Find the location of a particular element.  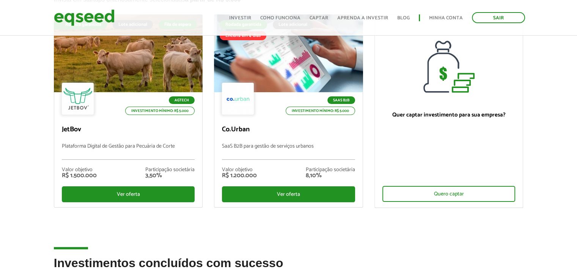

div: 3,50% is located at coordinates (170, 176).